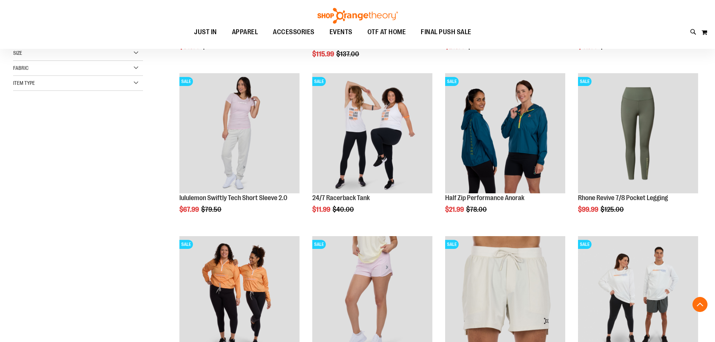 The width and height of the screenshot is (715, 342). Describe the element at coordinates (234, 198) in the screenshot. I see `a: lululemon Swiftly Tech Short Sleeve 2.0` at that location.